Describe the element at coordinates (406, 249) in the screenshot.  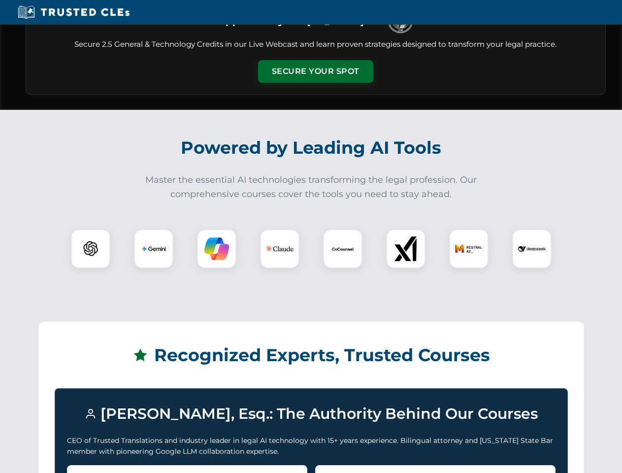
I see `div: xAI` at that location.